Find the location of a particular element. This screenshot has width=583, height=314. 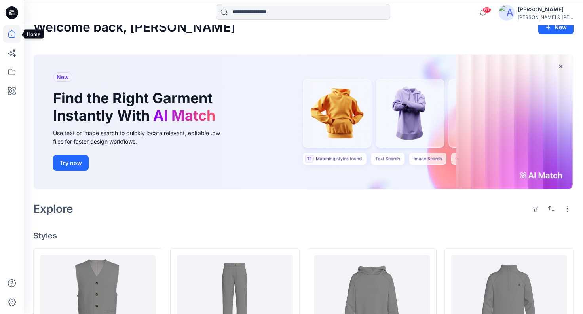

button: New is located at coordinates (555, 27).